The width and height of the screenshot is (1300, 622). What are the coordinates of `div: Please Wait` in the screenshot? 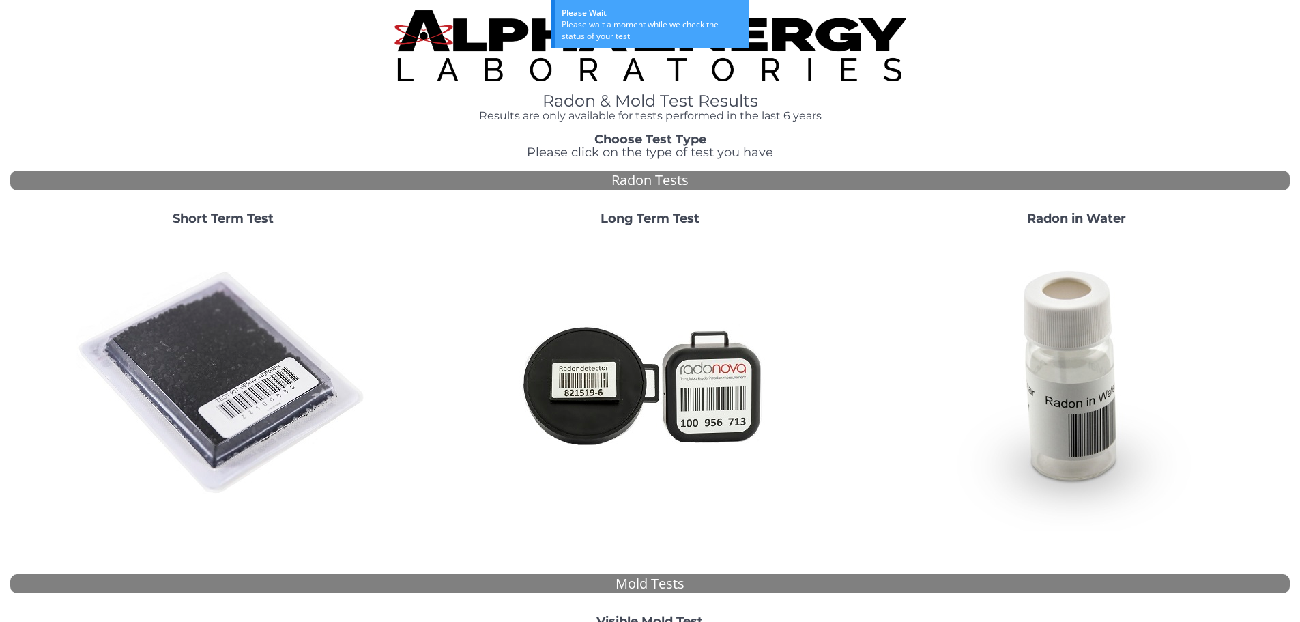 It's located at (652, 12).